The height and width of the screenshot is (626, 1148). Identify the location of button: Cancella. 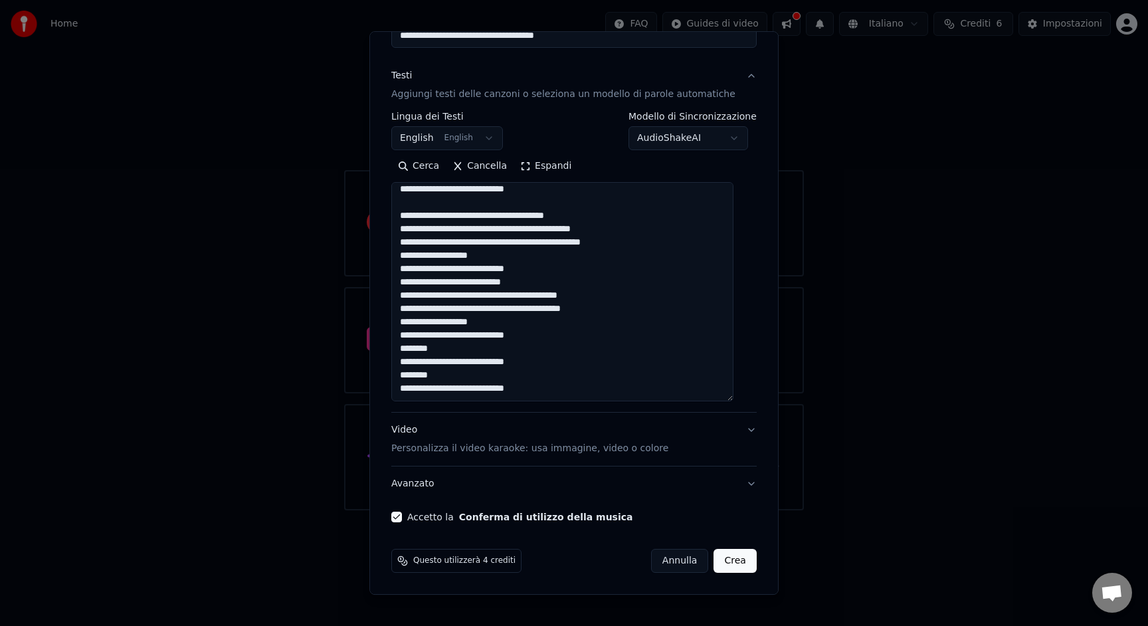
(479, 166).